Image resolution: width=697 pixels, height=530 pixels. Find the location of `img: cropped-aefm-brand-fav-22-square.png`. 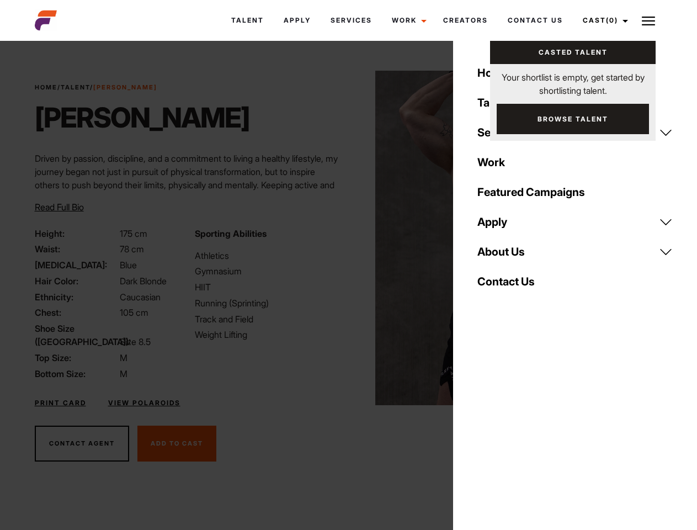

img: cropped-aefm-brand-fav-22-square.png is located at coordinates (46, 20).